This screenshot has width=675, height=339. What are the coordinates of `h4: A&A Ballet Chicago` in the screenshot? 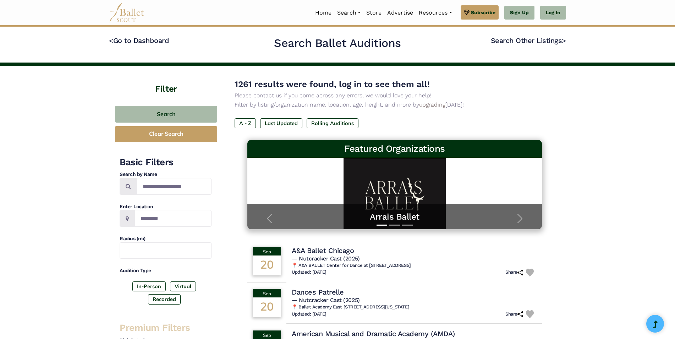 It's located at (323, 250).